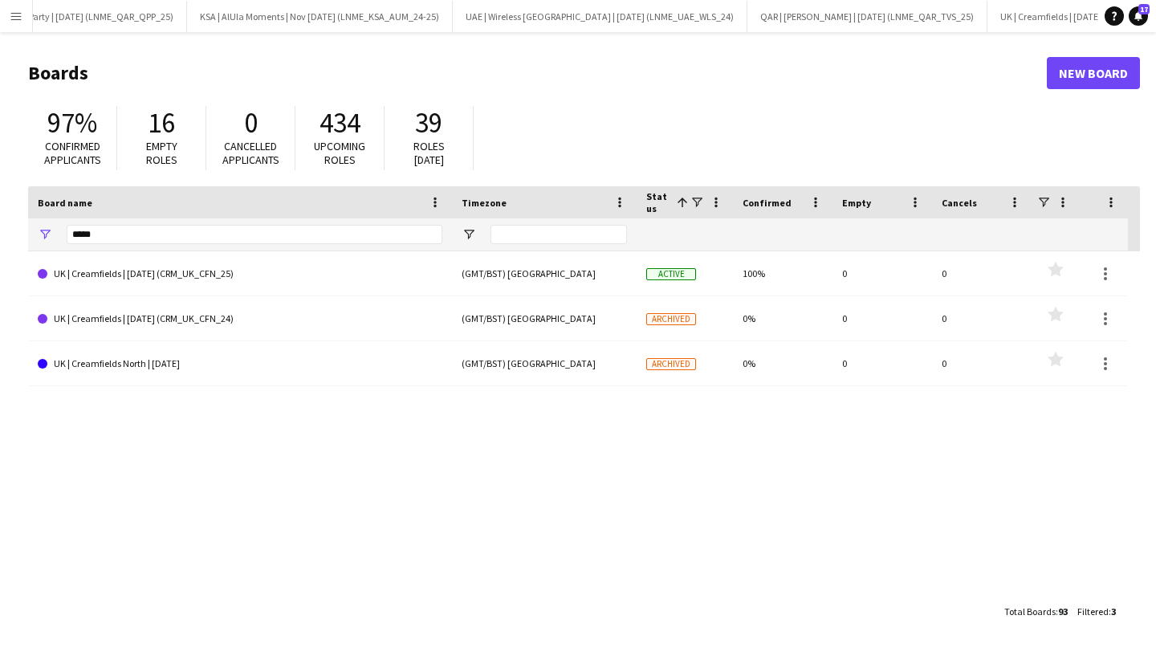  Describe the element at coordinates (1030, 611) in the screenshot. I see `span: Total Boards` at that location.